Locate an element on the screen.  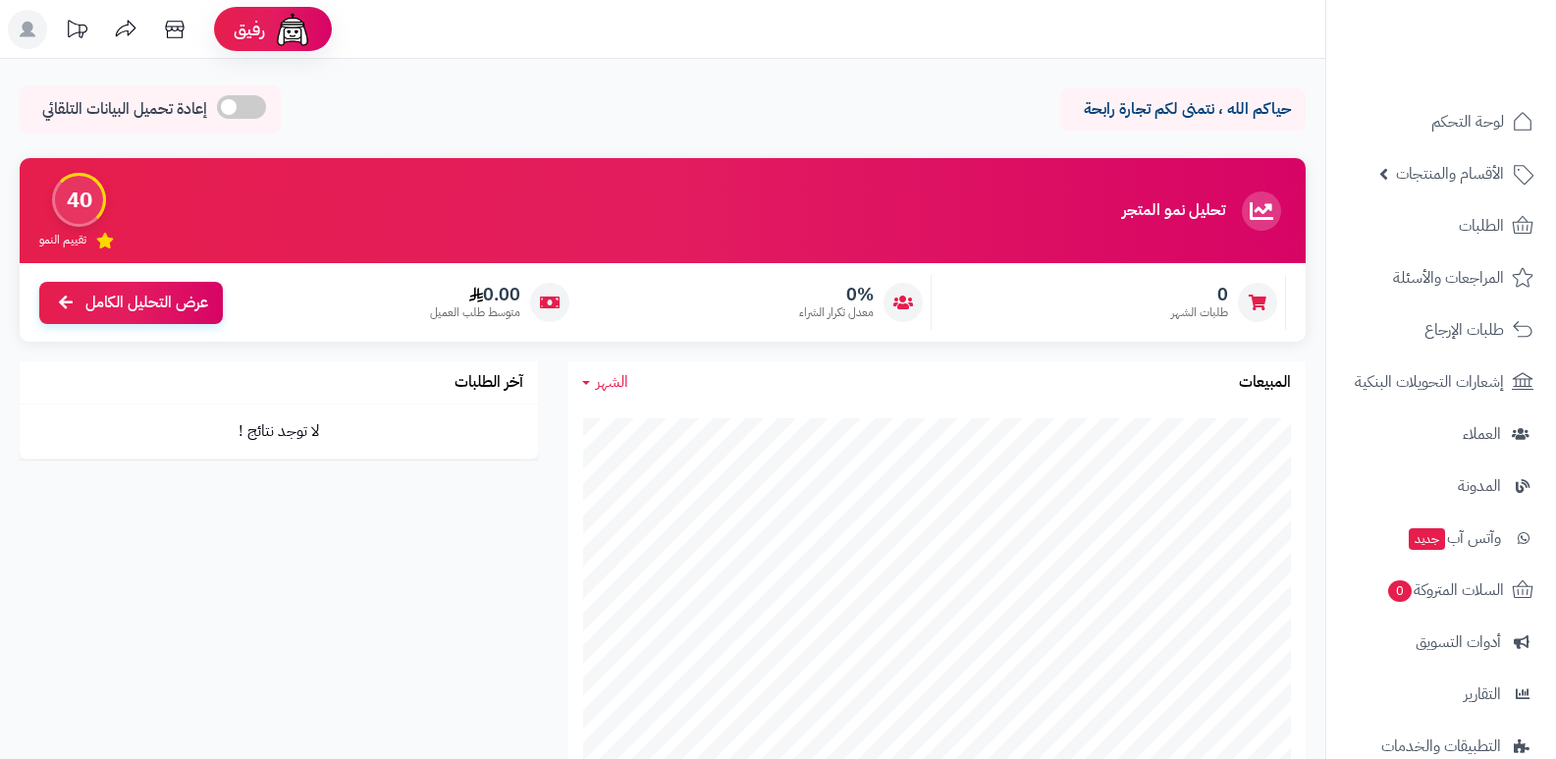
span: طلبات الشهر is located at coordinates (1200, 312).